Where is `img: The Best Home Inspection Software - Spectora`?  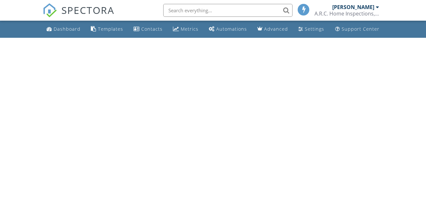
img: The Best Home Inspection Software - Spectora is located at coordinates (50, 10).